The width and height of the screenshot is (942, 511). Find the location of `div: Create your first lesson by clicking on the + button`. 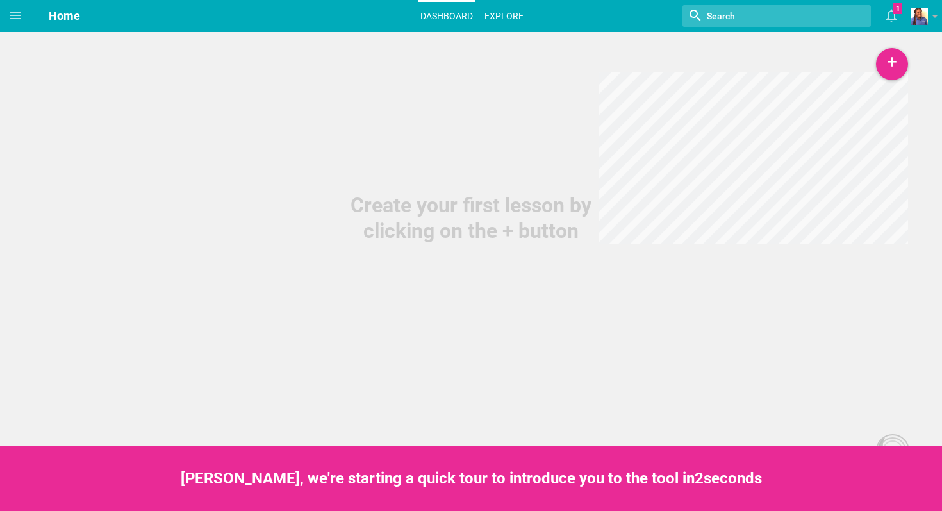

div: Create your first lesson by clicking on the + button is located at coordinates (471, 218).